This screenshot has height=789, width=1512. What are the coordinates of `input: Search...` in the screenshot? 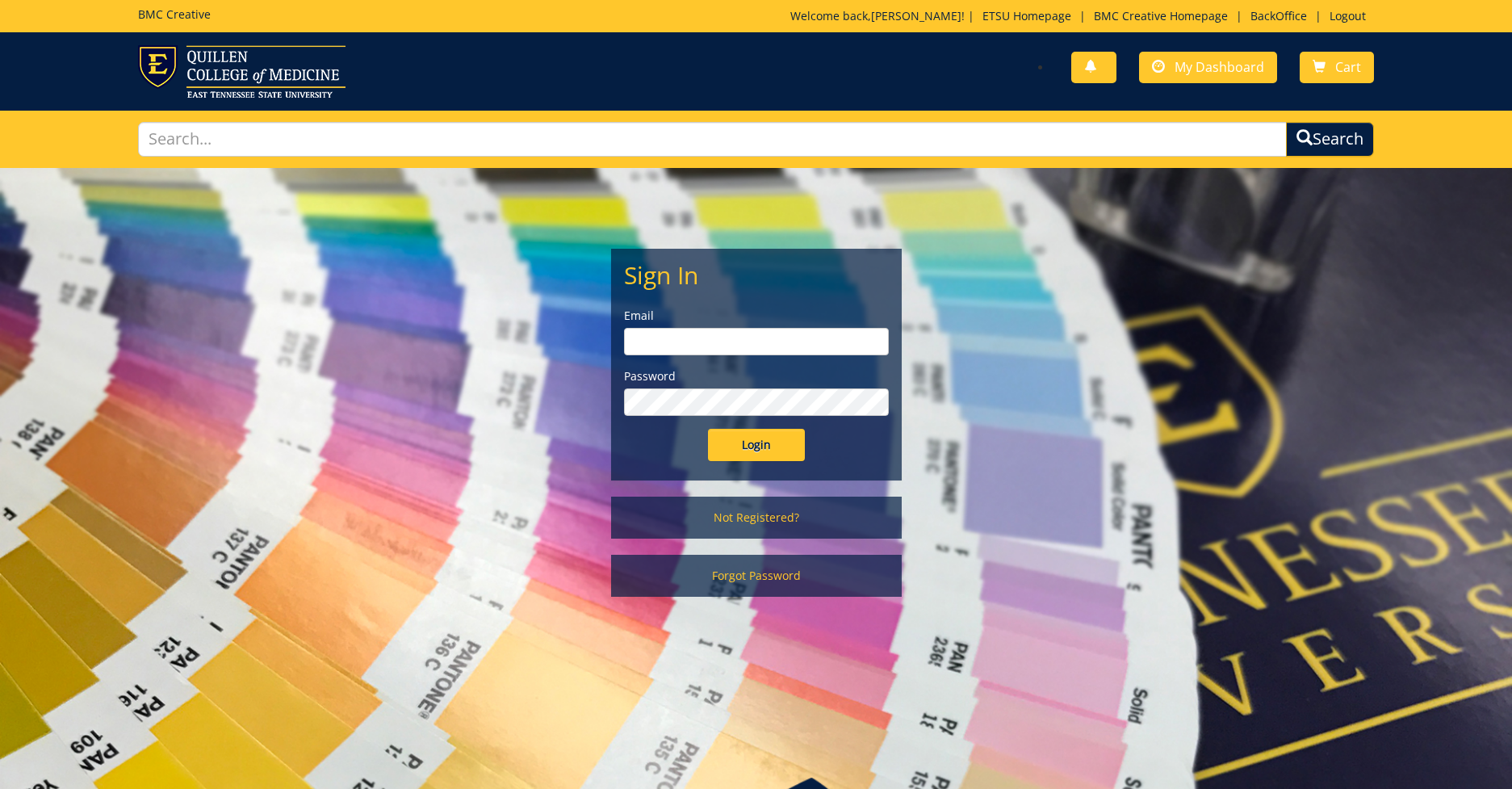 It's located at (712, 139).